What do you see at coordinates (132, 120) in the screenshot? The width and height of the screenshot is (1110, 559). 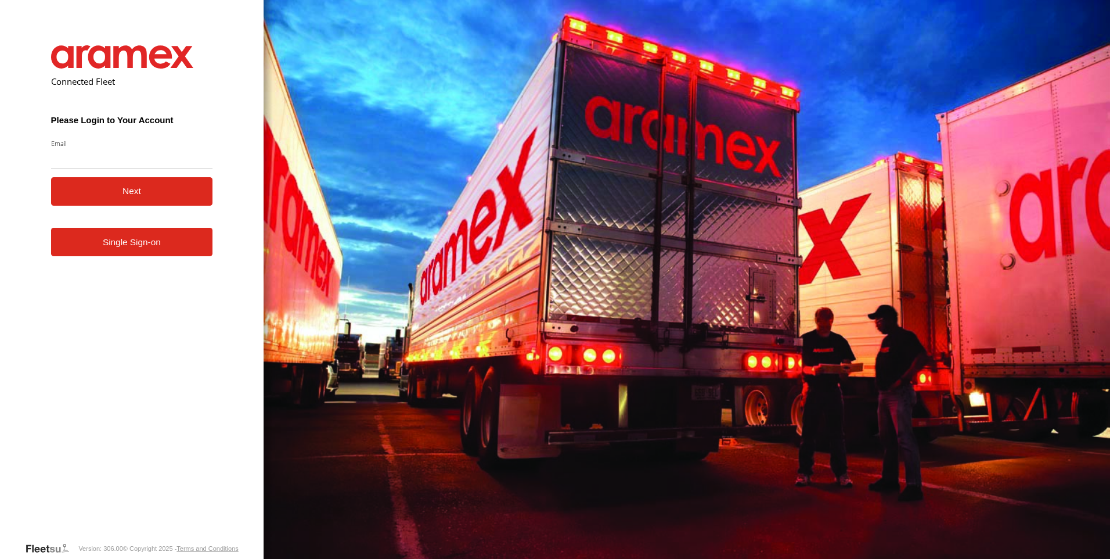 I see `h3: Please Login to Your Account` at bounding box center [132, 120].